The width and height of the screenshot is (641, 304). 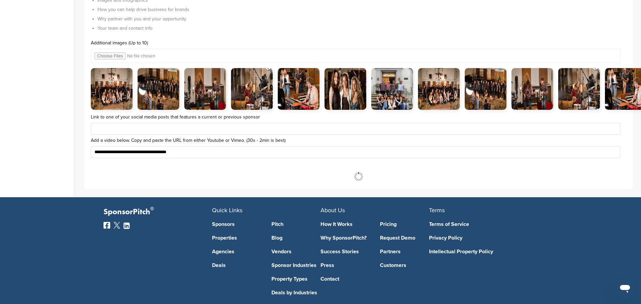 I want to click on li: Why partner with you and your opportunity, so click(x=362, y=19).